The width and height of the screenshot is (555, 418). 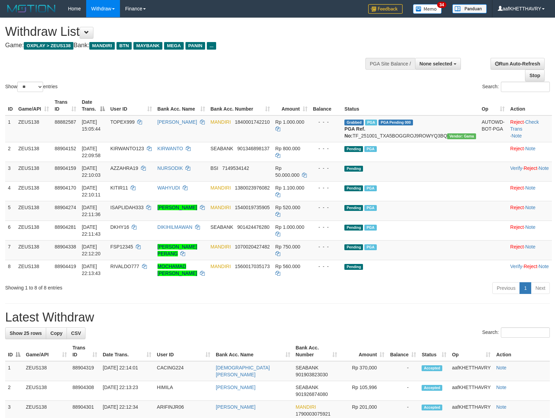 I want to click on span: BTN, so click(x=124, y=46).